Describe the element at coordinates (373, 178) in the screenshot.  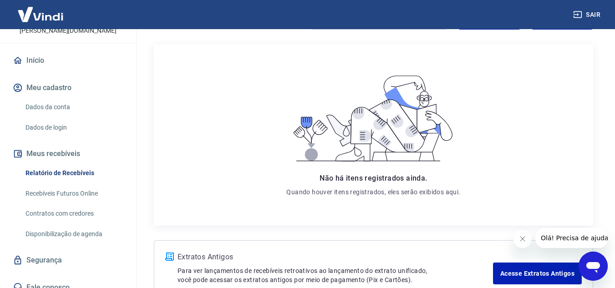
I see `span: Não há itens registrados ainda.` at that location.